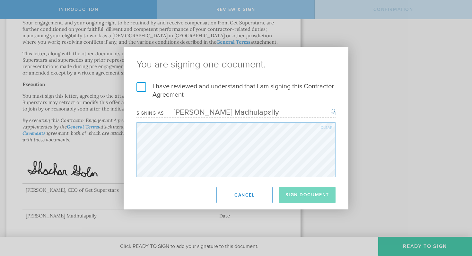  What do you see at coordinates (455, 221) in the screenshot?
I see `div: Chat Widget` at bounding box center [455, 221].